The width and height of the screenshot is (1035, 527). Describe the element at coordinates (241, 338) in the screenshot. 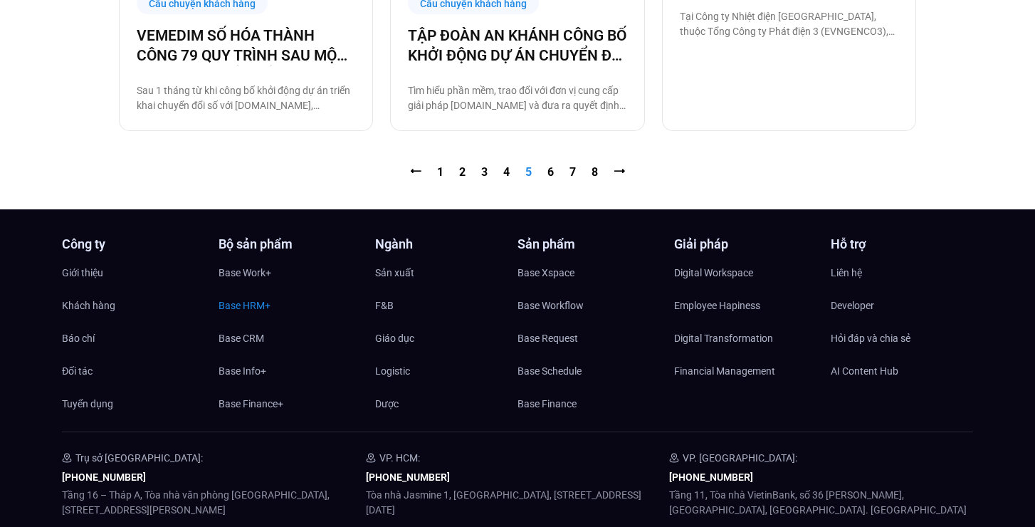

I see `span: Base CRM` at that location.